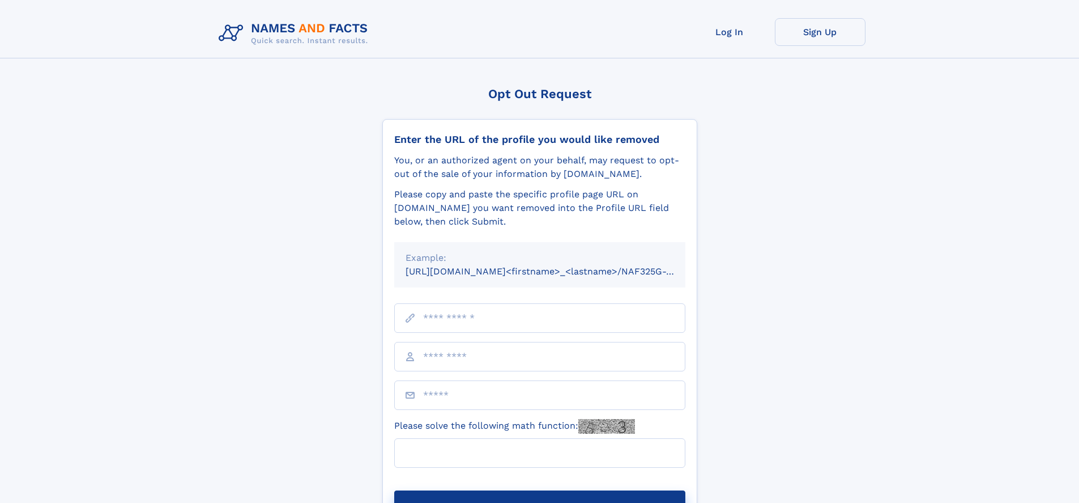 The image size is (1079, 503). What do you see at coordinates (296, 33) in the screenshot?
I see `img: Logo Names and Facts` at bounding box center [296, 33].